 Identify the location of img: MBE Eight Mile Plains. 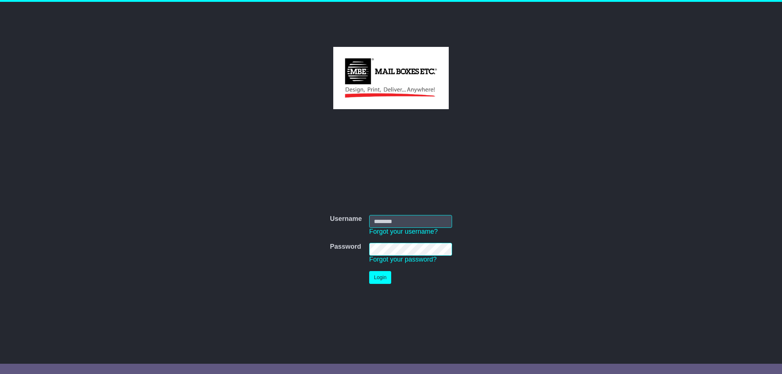
(391, 78).